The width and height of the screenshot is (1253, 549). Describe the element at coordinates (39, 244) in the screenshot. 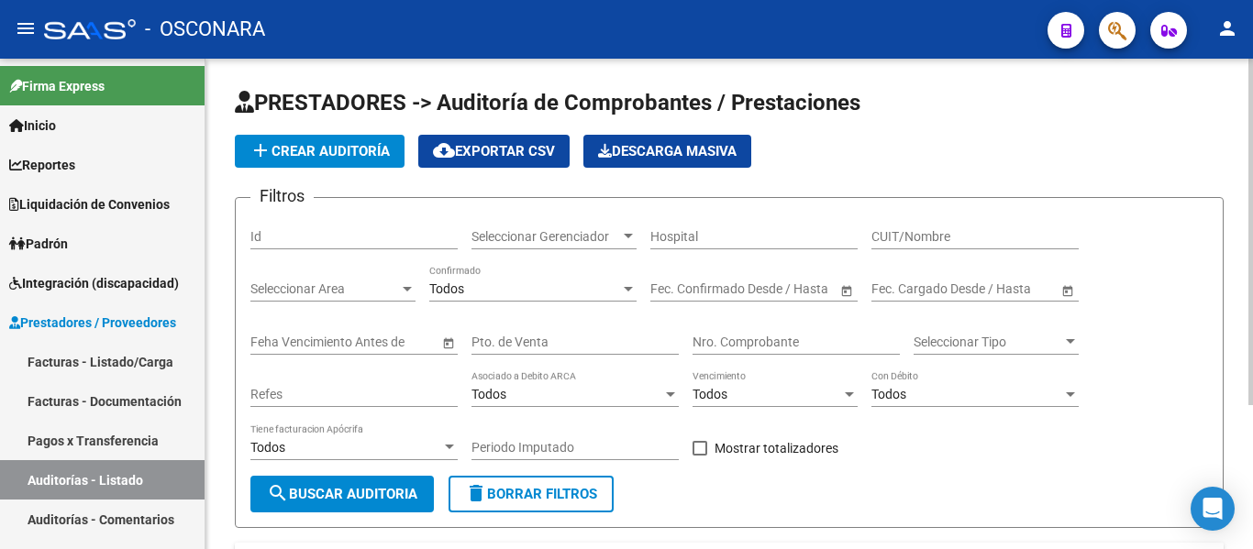

I see `span: Padrón` at that location.